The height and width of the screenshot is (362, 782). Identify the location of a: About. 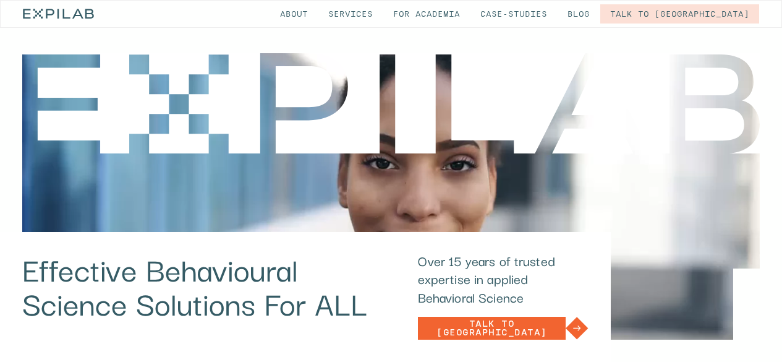
(294, 14).